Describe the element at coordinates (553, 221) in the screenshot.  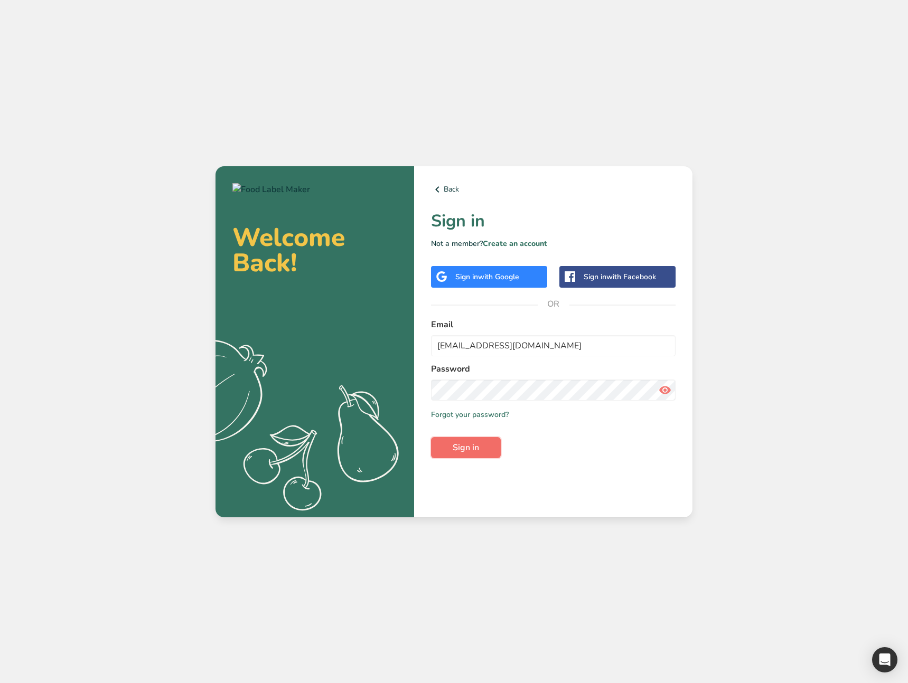
I see `h1: Sign in` at that location.